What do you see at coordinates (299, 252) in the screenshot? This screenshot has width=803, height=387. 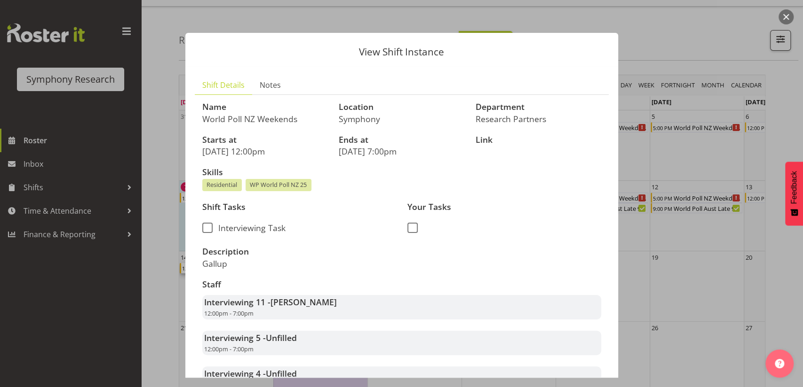 I see `h3: Description` at bounding box center [299, 252].